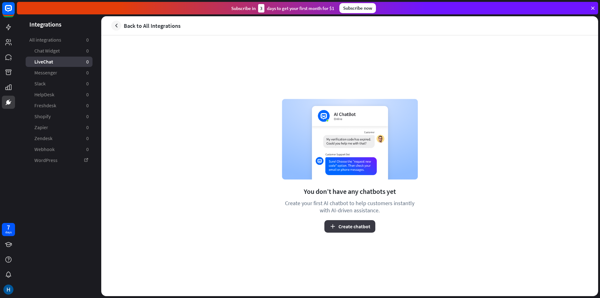 This screenshot has height=298, width=600. I want to click on span: Shopify, so click(42, 116).